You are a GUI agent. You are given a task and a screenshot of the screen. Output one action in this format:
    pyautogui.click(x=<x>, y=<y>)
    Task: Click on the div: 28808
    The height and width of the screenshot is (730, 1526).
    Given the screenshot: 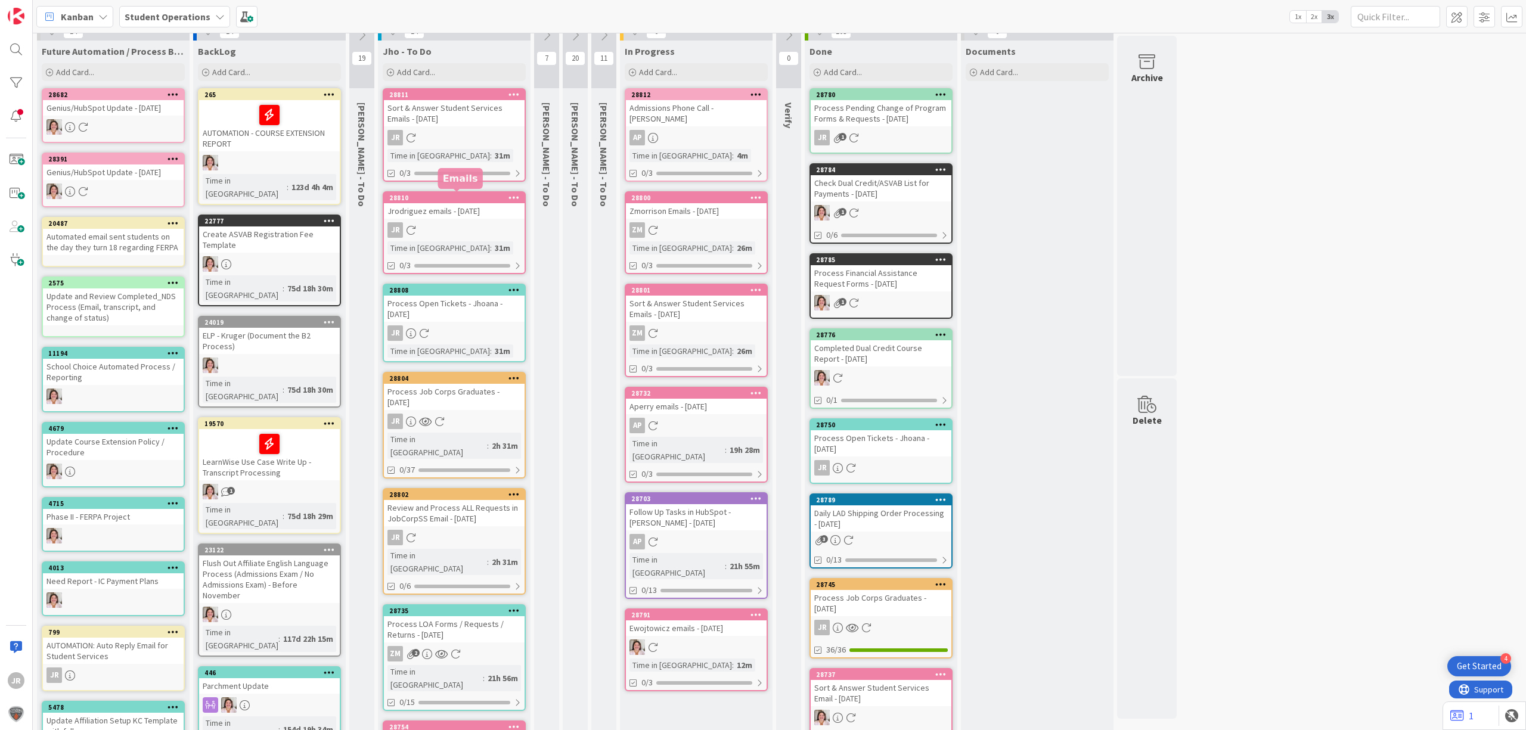 What is the action you would take?
    pyautogui.click(x=457, y=290)
    